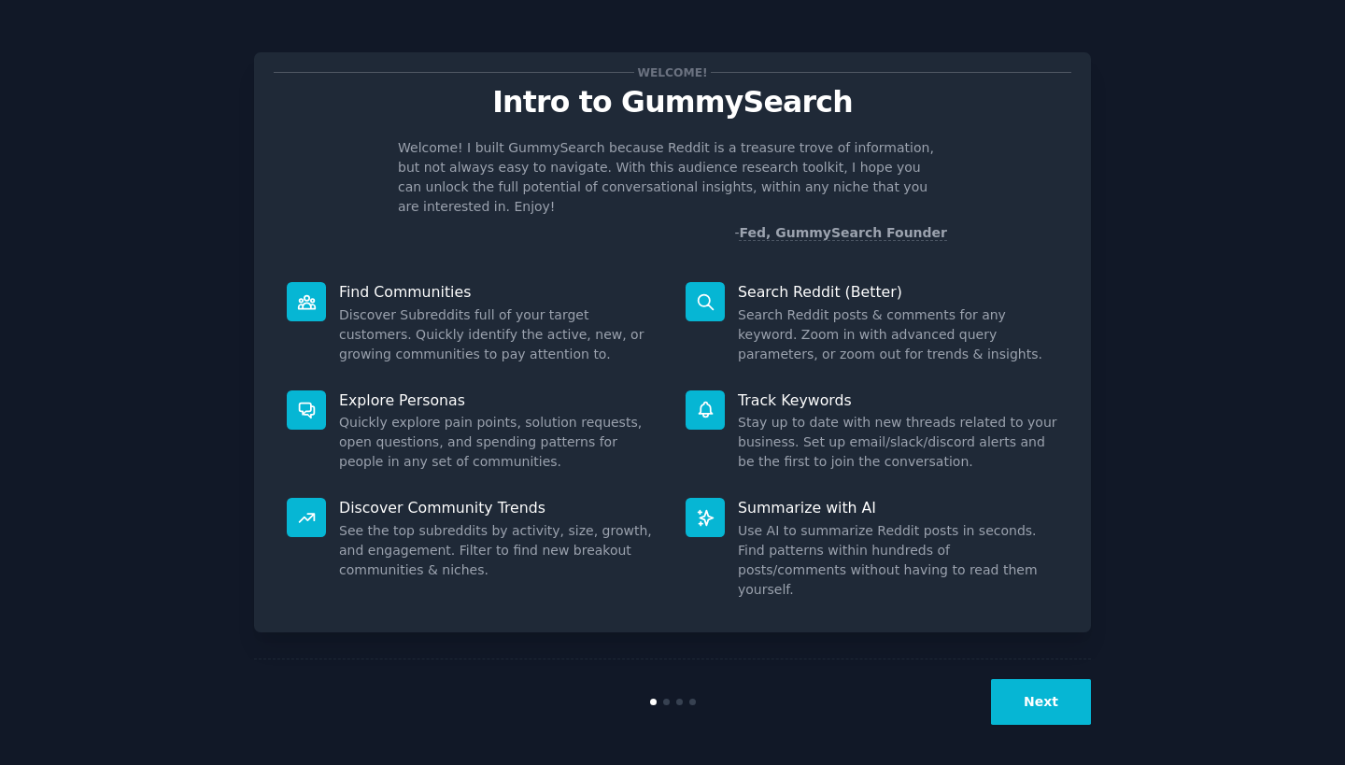 The height and width of the screenshot is (765, 1345). Describe the element at coordinates (673, 178) in the screenshot. I see `p: Welcome! I built GummySearch because Reddit is a treasure trove of information, but not always ea...` at that location.